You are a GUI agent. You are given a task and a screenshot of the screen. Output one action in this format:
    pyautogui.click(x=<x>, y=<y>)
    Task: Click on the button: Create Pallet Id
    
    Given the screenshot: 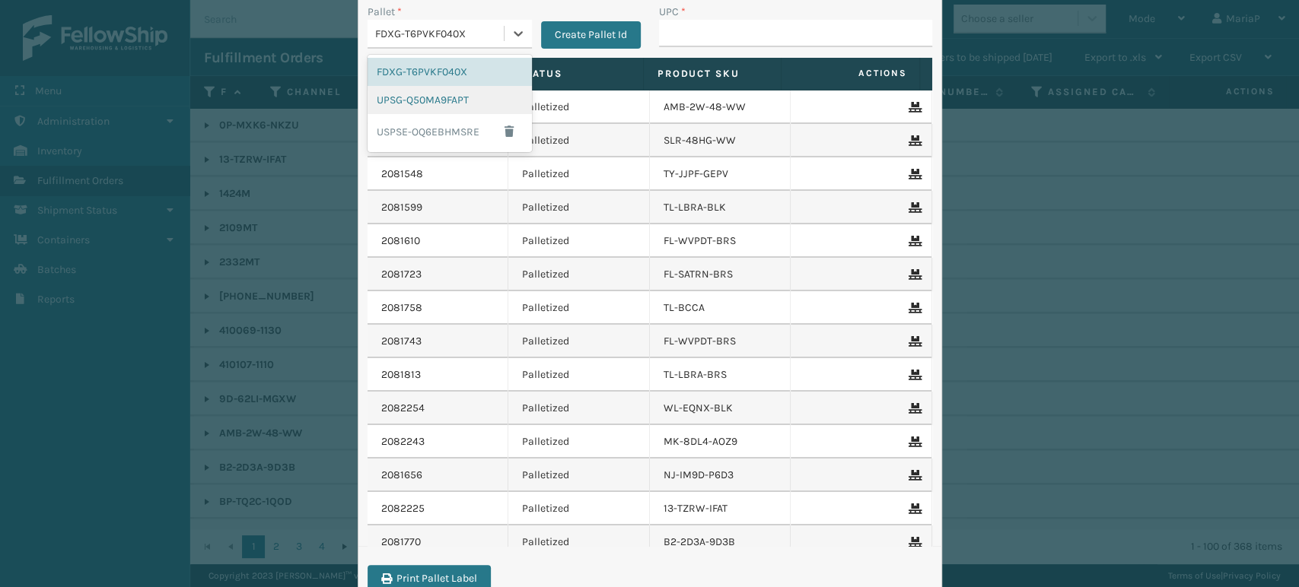 What is the action you would take?
    pyautogui.click(x=591, y=35)
    